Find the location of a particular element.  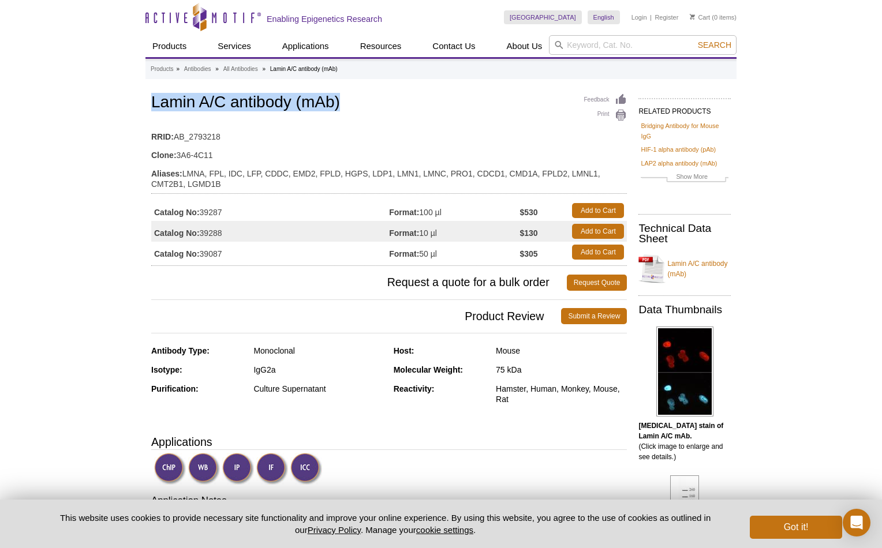

a: Feedback is located at coordinates (606, 100).